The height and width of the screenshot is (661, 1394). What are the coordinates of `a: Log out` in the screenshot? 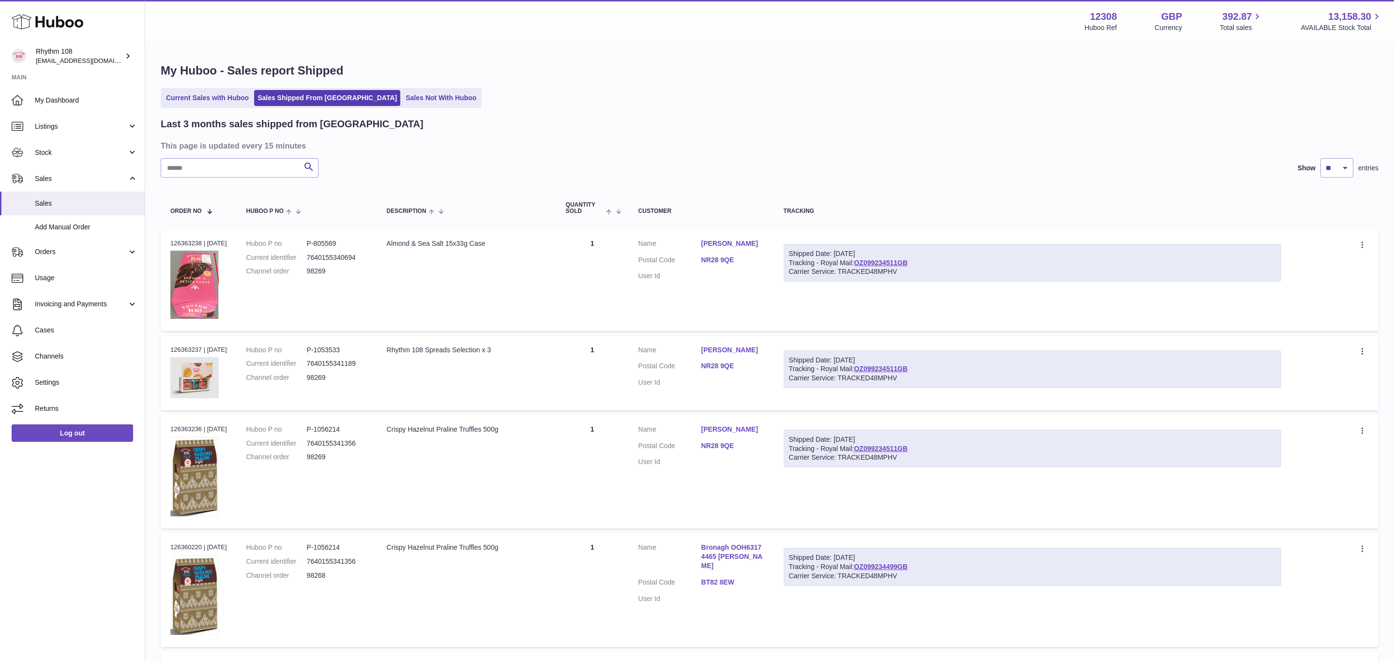 It's located at (72, 433).